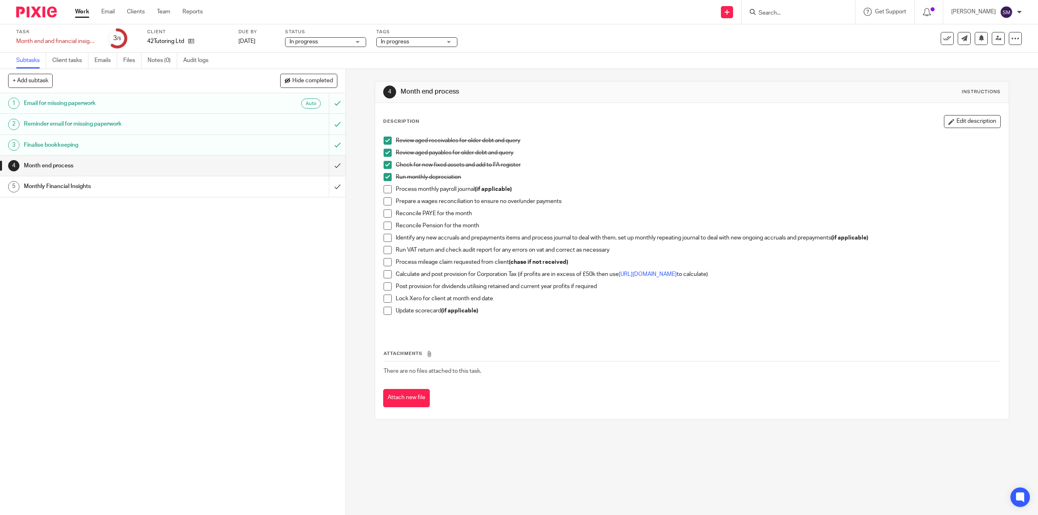  What do you see at coordinates (108, 12) in the screenshot?
I see `a: Email` at bounding box center [108, 12].